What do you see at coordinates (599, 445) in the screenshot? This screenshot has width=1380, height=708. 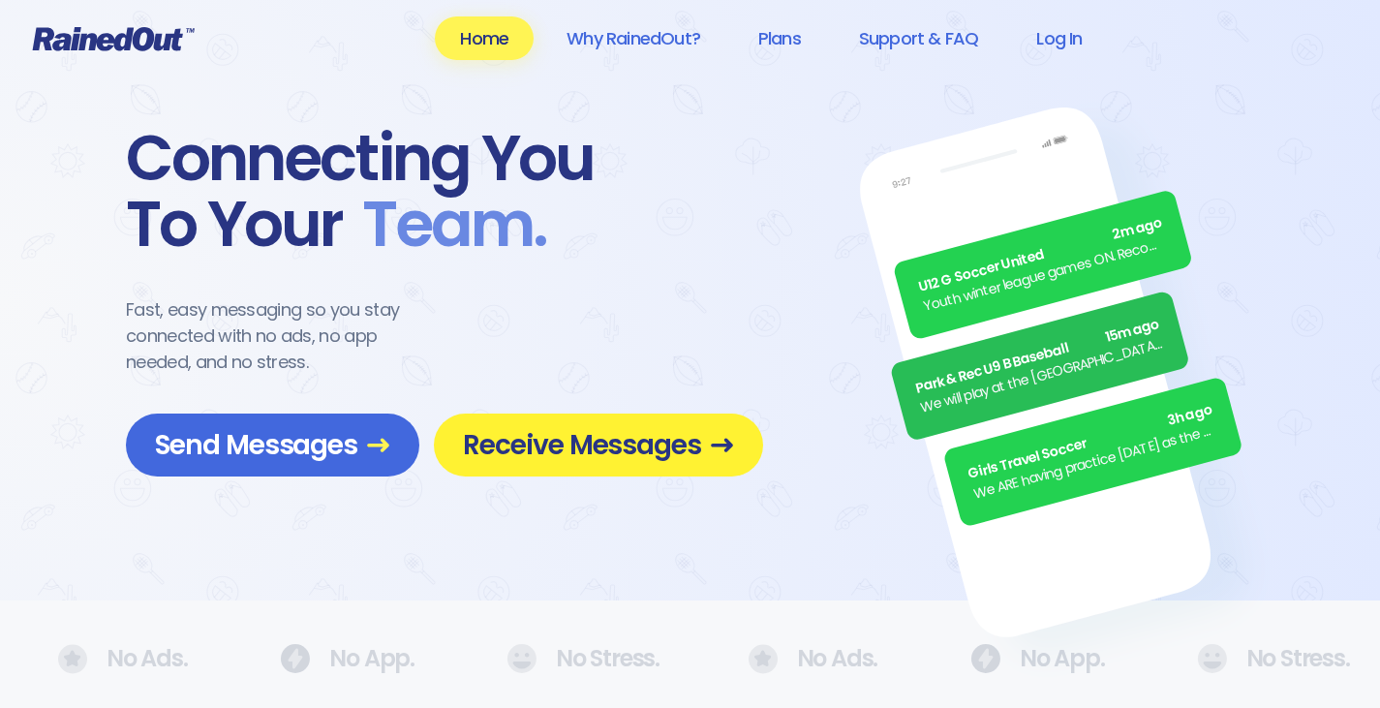 I see `span: Receive Messages` at bounding box center [599, 445].